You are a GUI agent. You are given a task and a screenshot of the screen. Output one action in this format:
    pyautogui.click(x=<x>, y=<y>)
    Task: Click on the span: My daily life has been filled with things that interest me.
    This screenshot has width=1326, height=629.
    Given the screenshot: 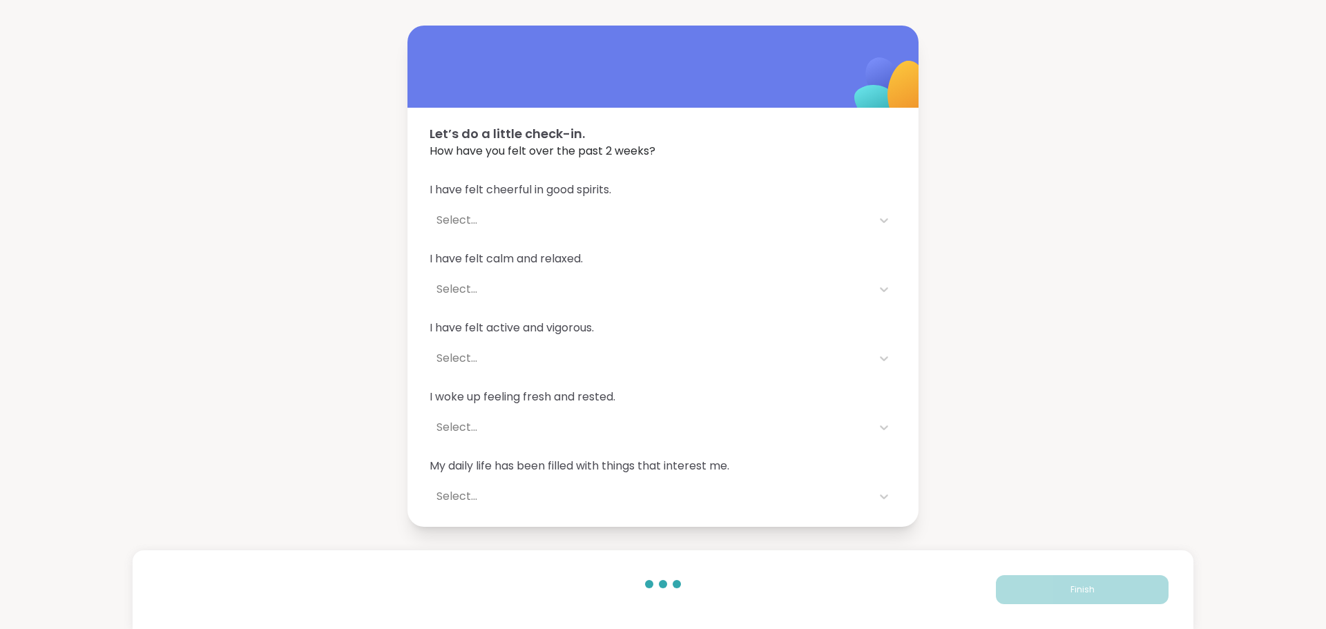 What is the action you would take?
    pyautogui.click(x=663, y=466)
    